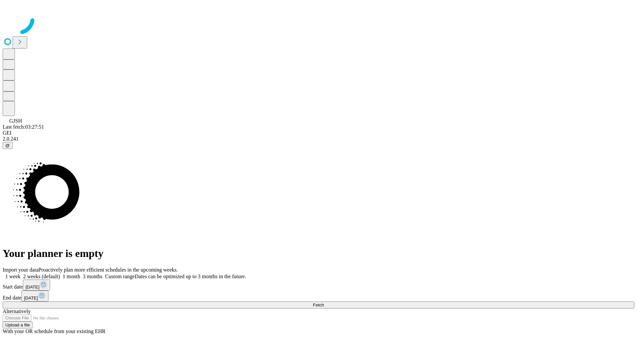  Describe the element at coordinates (17, 311) in the screenshot. I see `span: Alternatively` at that location.